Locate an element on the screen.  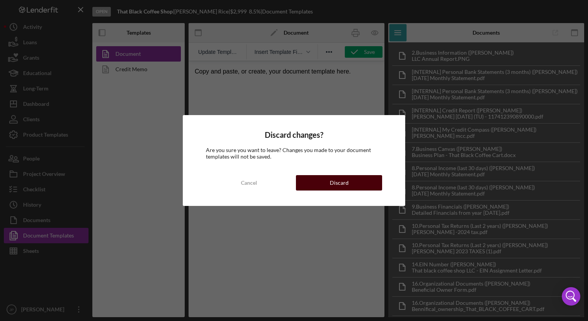
button: Cancel is located at coordinates (249, 183).